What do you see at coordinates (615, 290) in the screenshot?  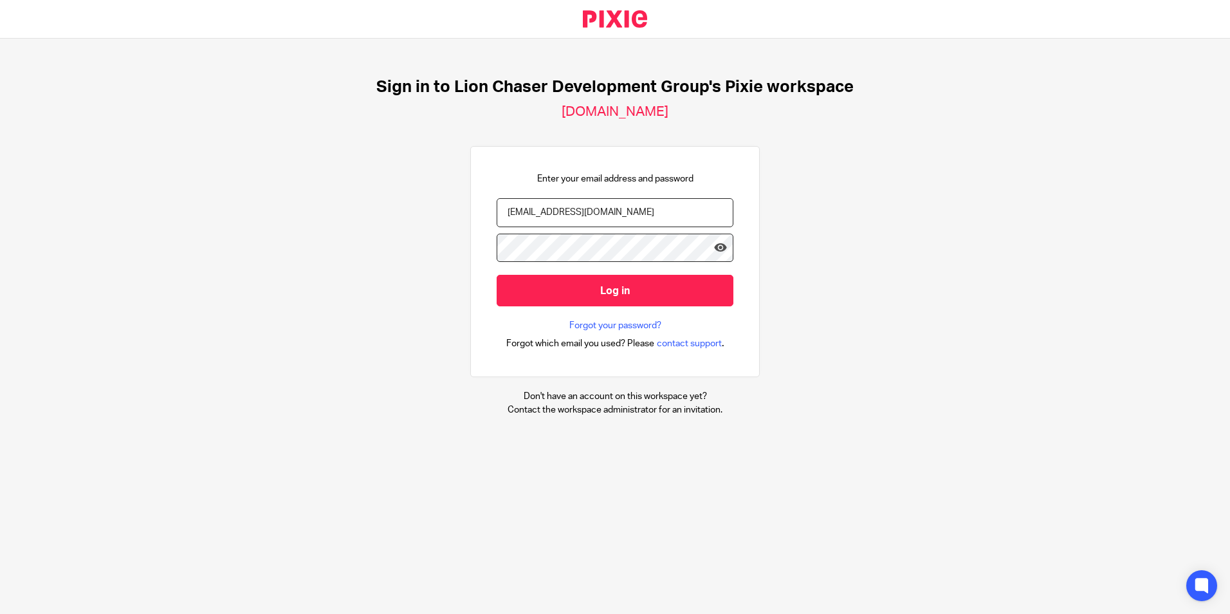 I see `input: Log in` at bounding box center [615, 290].